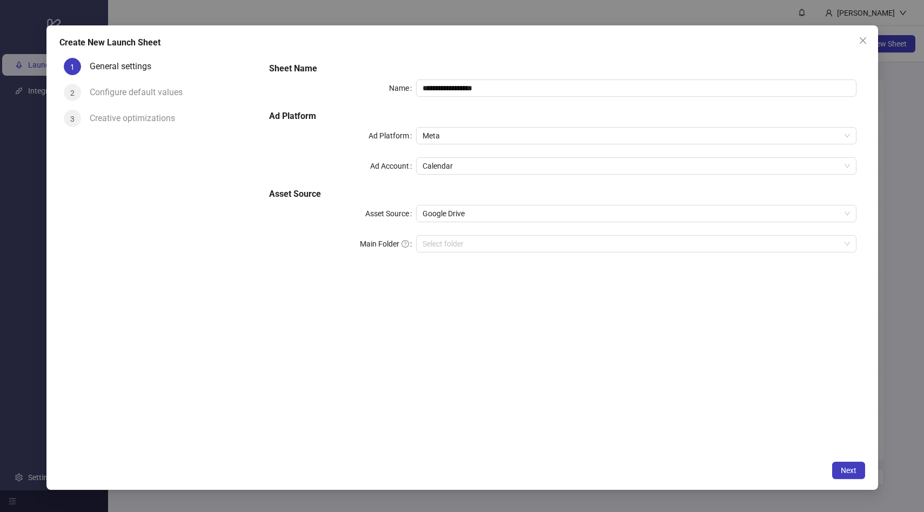 Image resolution: width=924 pixels, height=512 pixels. Describe the element at coordinates (72, 93) in the screenshot. I see `span: 2` at that location.